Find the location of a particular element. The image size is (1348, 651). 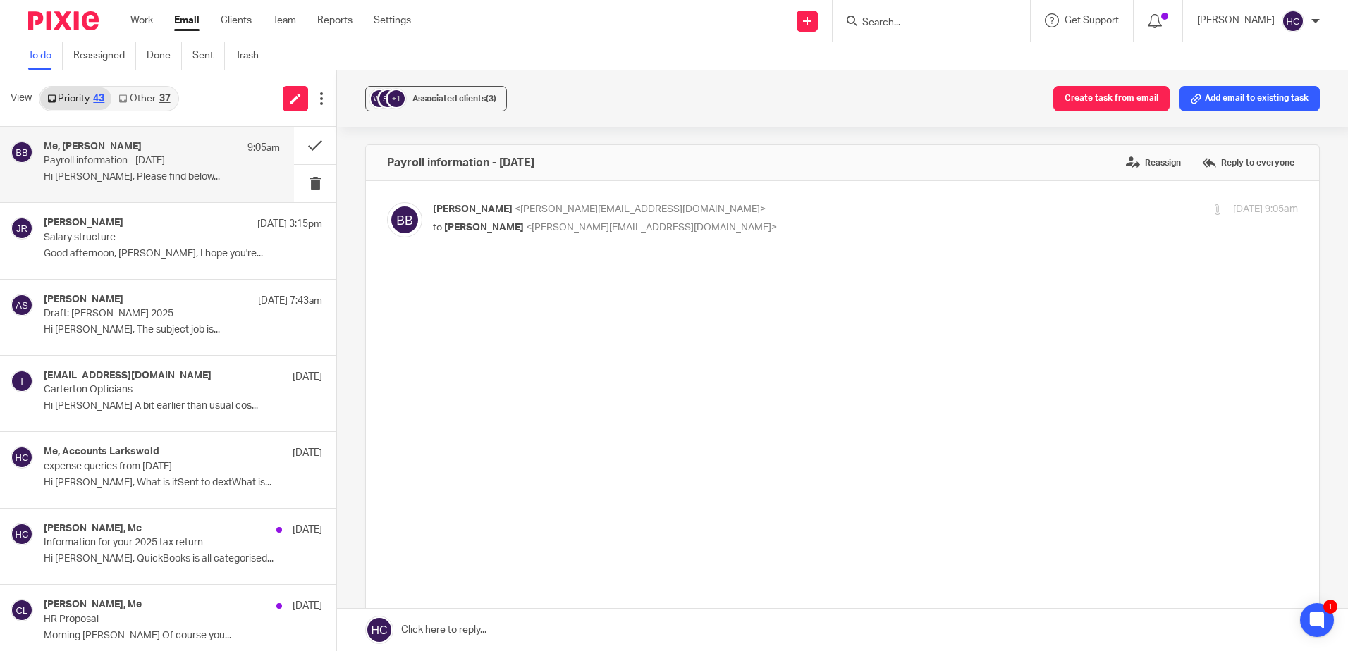

p: Information for your 2025 tax return is located at coordinates (155, 543).